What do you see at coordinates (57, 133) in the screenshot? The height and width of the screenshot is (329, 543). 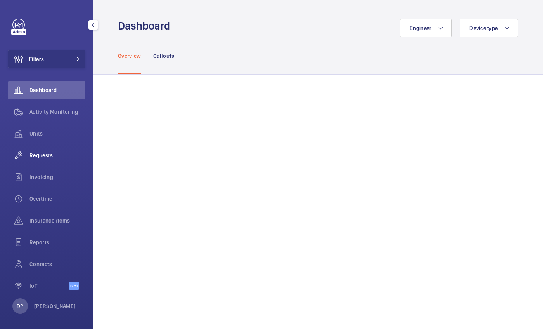 I see `span: Units` at bounding box center [57, 133].